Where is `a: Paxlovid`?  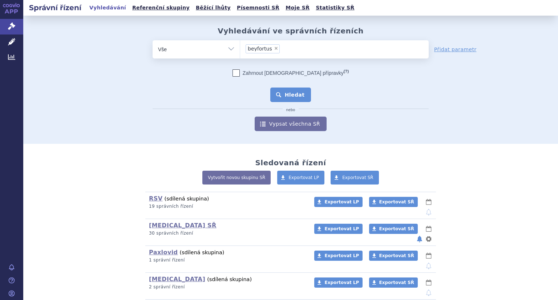
a: Paxlovid is located at coordinates (163, 252).